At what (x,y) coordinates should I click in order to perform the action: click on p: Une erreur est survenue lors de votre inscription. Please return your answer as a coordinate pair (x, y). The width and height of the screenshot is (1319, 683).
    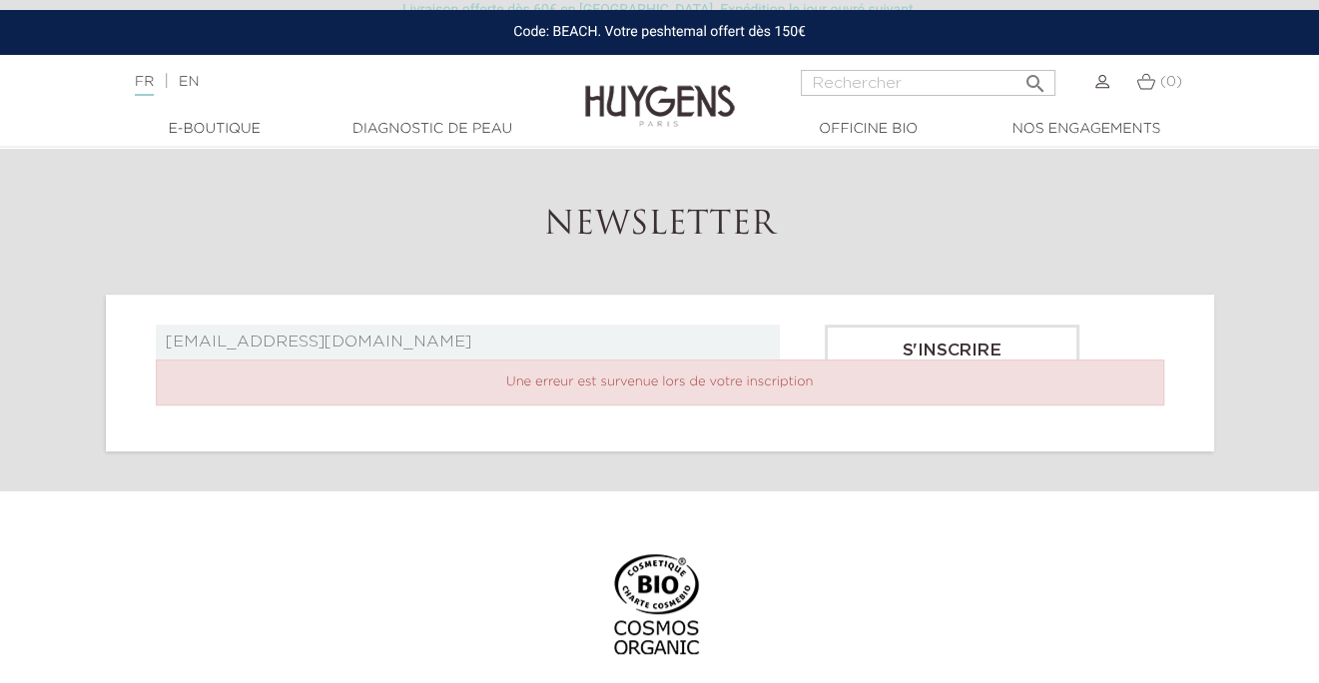
    Looking at the image, I should click on (660, 382).